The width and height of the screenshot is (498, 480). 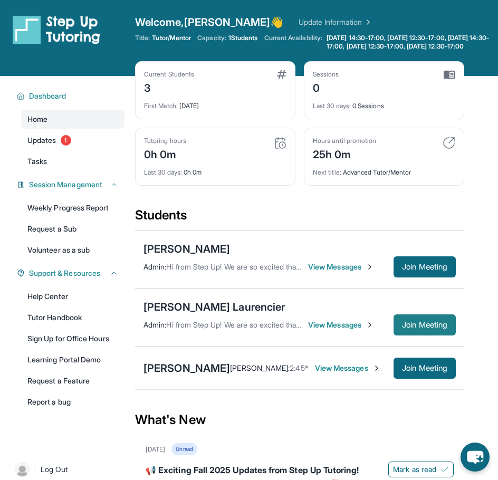 What do you see at coordinates (73, 140) in the screenshot?
I see `a: Updates1` at bounding box center [73, 140].